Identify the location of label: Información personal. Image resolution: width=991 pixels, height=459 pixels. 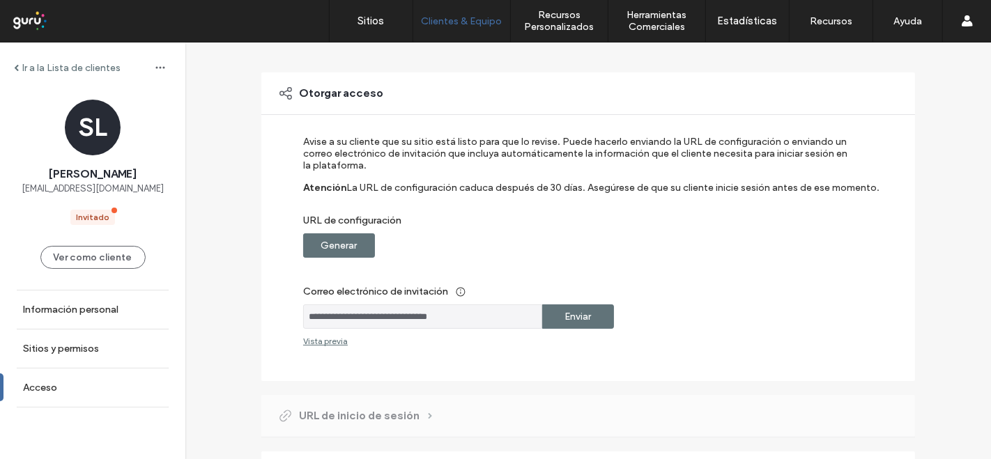
(70, 310).